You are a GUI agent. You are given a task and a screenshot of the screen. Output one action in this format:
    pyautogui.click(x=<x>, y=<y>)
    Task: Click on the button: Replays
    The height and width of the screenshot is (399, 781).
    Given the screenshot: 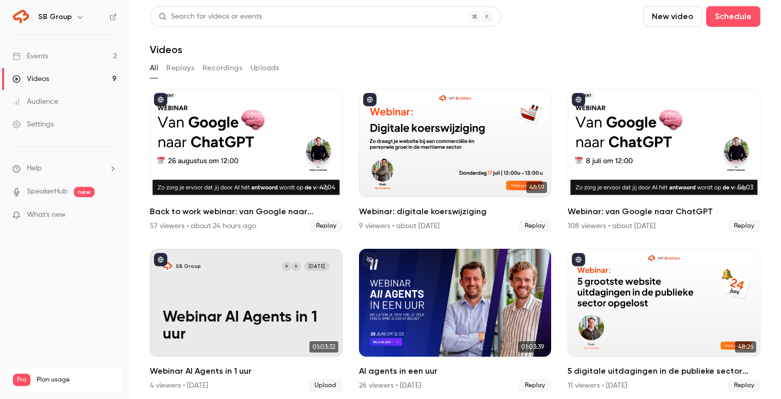 What is the action you would take?
    pyautogui.click(x=180, y=68)
    